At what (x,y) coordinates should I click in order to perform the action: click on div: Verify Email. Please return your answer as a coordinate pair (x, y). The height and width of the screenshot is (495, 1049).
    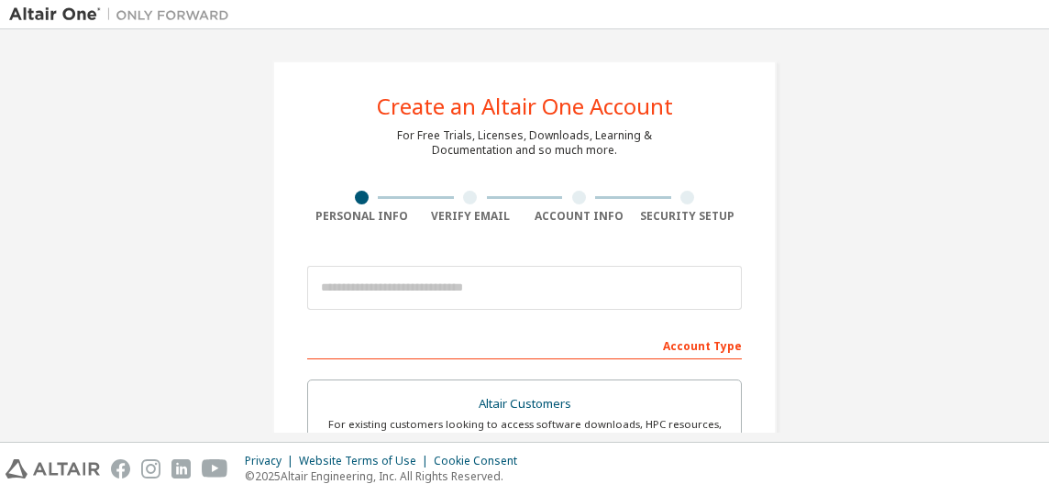
    Looking at the image, I should click on (470, 216).